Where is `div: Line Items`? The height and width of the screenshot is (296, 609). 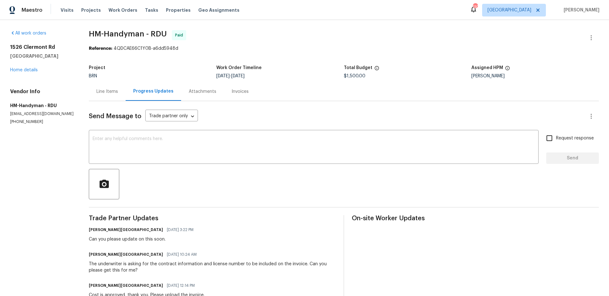
div: Line Items is located at coordinates (107, 92).